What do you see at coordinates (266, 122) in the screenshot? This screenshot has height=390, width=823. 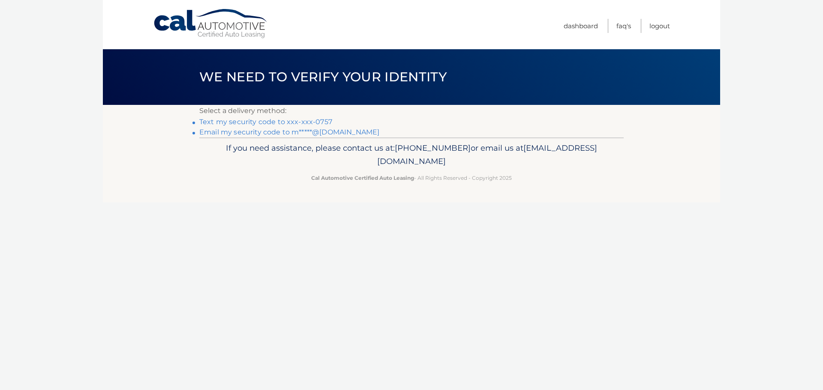 I see `a: Text my security code to xxx-xxx-0757` at bounding box center [266, 122].